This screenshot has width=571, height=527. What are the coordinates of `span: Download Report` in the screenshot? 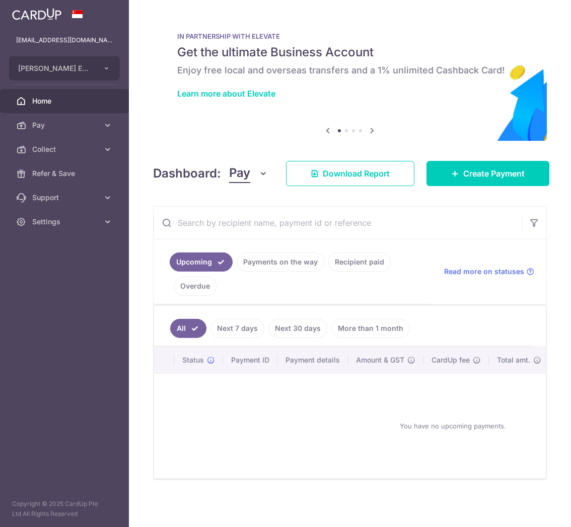 It's located at (356, 174).